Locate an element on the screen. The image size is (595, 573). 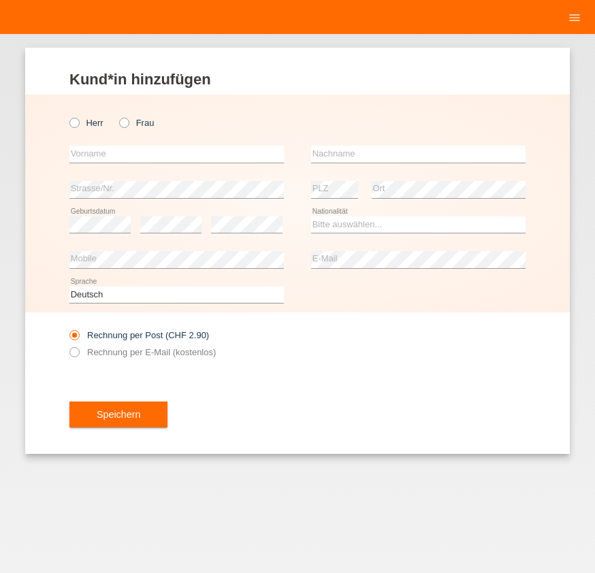
label: Rechnung per E-Mail (kostenlos) is located at coordinates (142, 352).